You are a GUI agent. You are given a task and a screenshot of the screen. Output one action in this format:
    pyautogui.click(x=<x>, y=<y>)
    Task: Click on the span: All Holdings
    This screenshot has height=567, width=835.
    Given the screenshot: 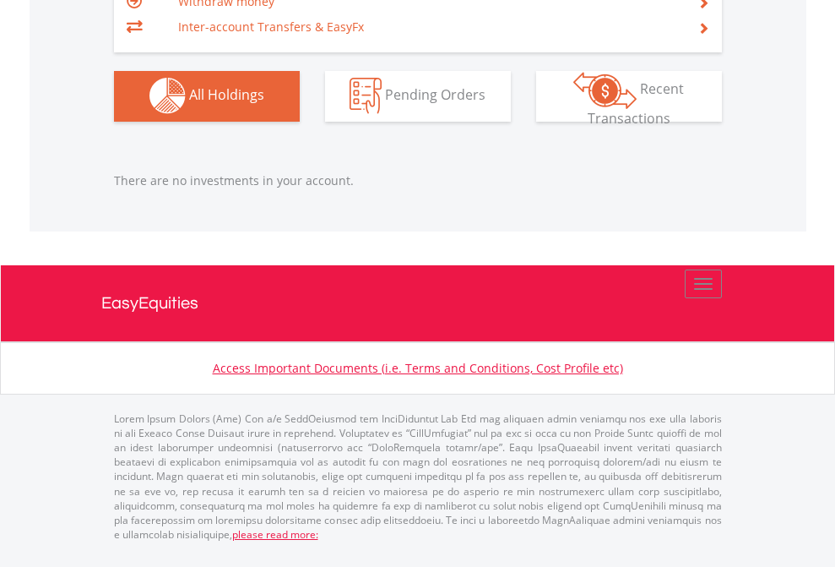 What is the action you would take?
    pyautogui.click(x=226, y=95)
    